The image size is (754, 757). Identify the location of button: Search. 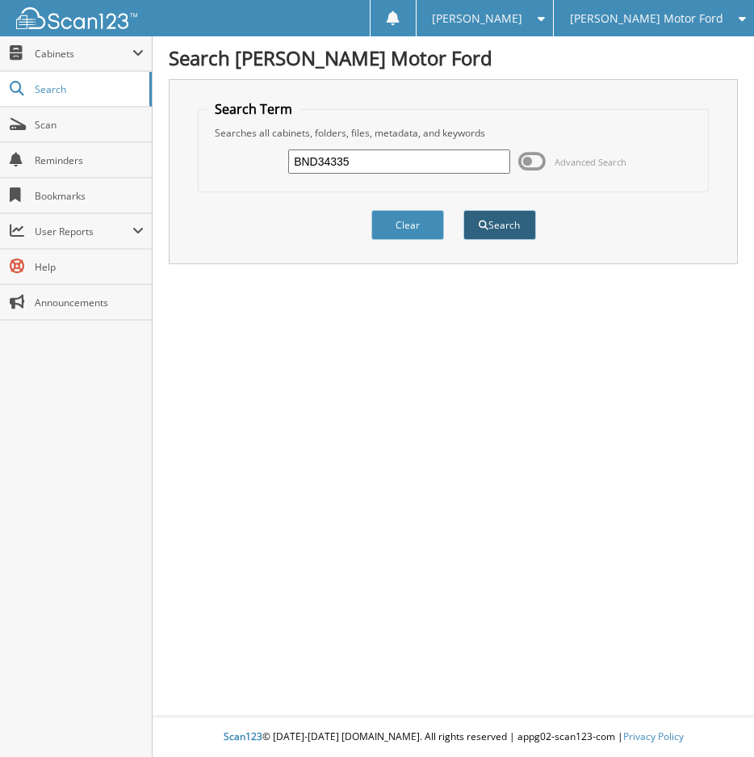
(500, 225).